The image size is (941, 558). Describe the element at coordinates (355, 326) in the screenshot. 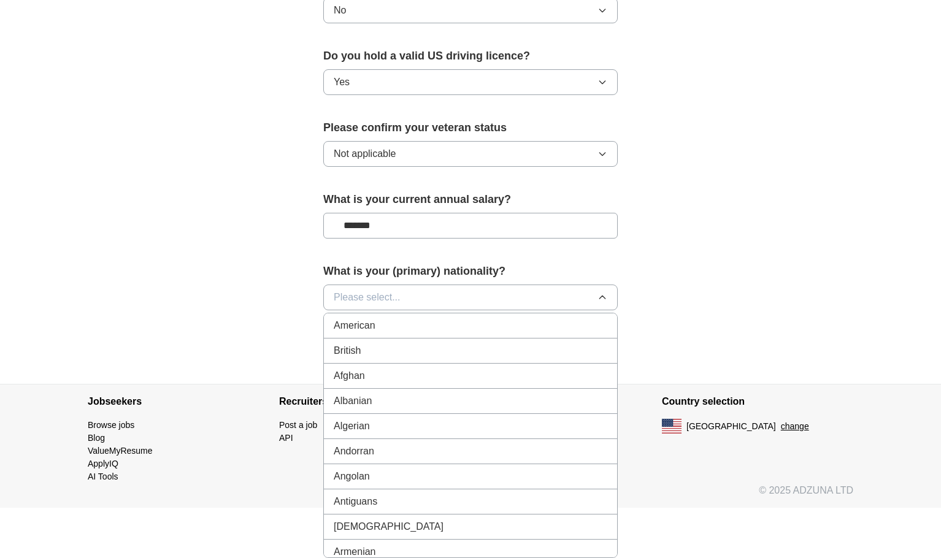

I see `span: American` at that location.